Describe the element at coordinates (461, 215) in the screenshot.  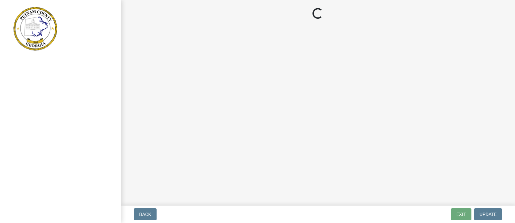
I see `button: Exit` at that location.